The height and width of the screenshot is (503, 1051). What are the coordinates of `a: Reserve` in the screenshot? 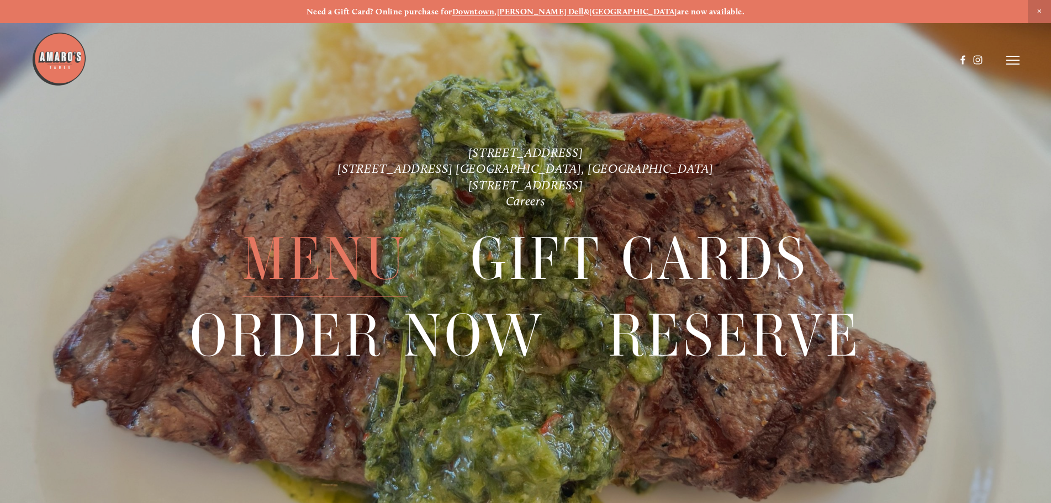 It's located at (735, 335).